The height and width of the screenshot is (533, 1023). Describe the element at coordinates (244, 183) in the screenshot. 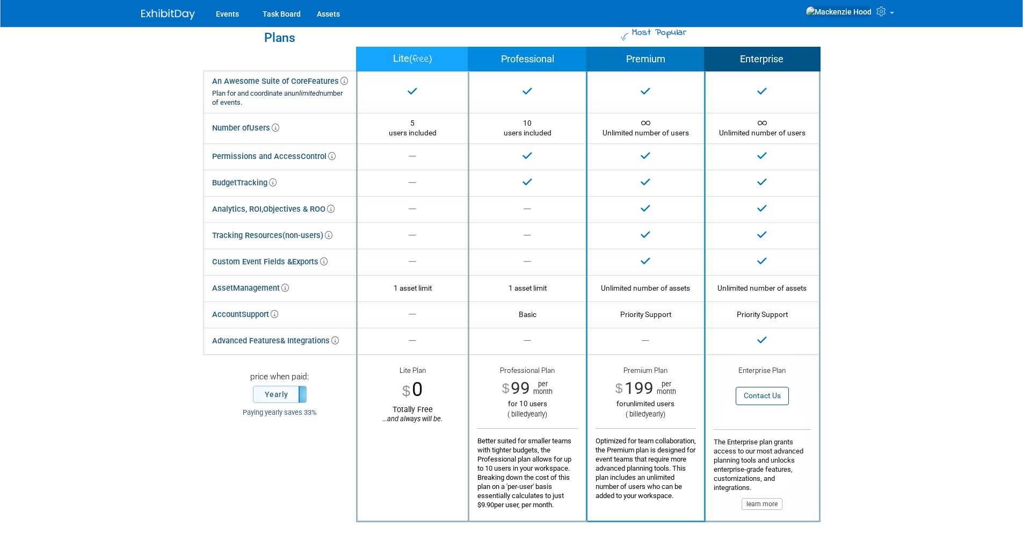

I see `div: Budget` at that location.